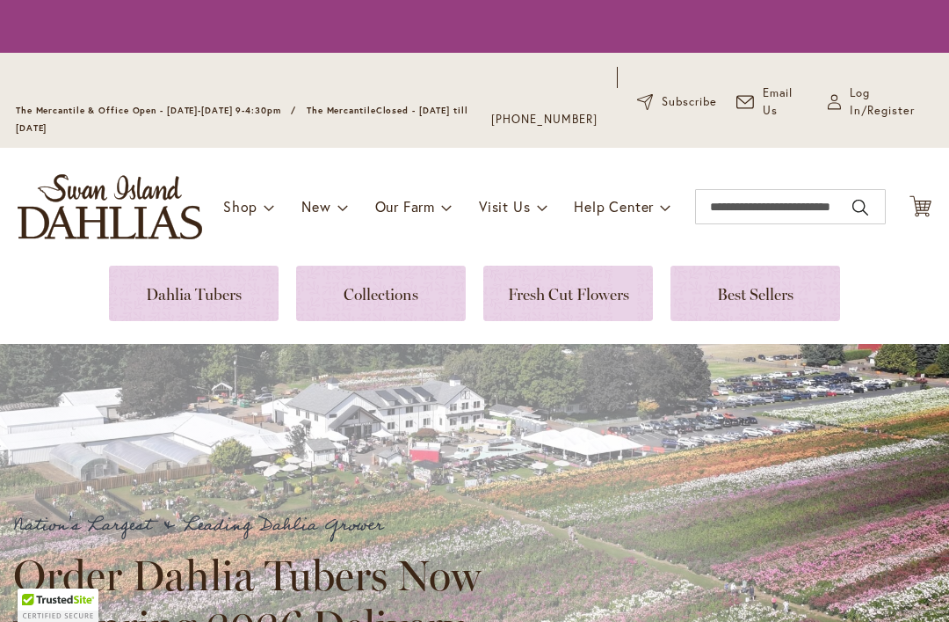 Image resolution: width=949 pixels, height=622 pixels. Describe the element at coordinates (614, 206) in the screenshot. I see `span: Help Center` at that location.